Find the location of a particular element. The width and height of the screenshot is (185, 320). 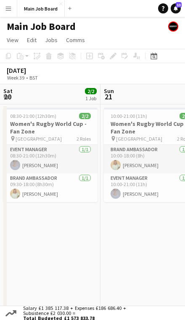

span: Week 39 is located at coordinates (16, 78).